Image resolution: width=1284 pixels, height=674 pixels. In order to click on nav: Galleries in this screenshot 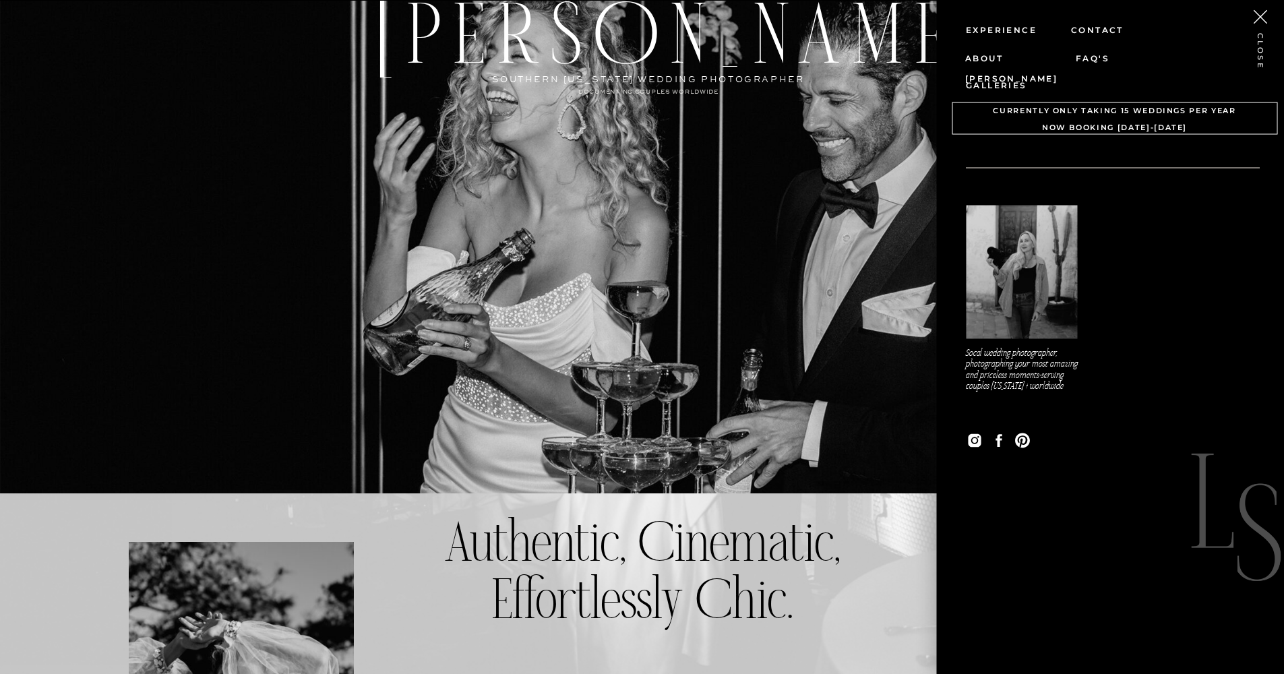, I will do `click(1011, 84)`.